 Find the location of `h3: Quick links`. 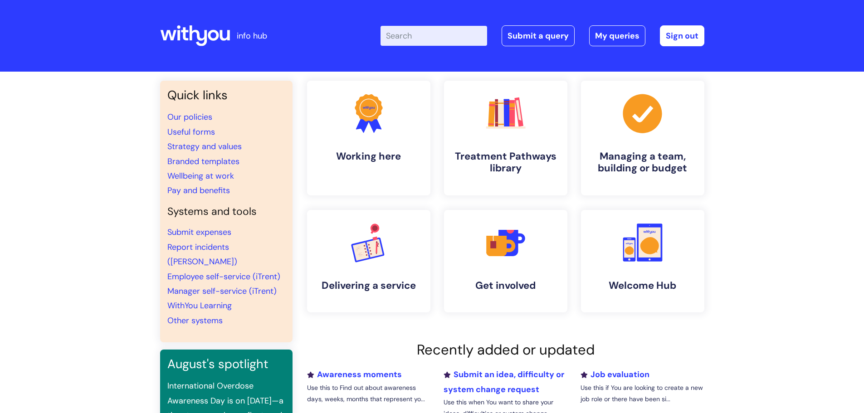

h3: Quick links is located at coordinates (226, 95).